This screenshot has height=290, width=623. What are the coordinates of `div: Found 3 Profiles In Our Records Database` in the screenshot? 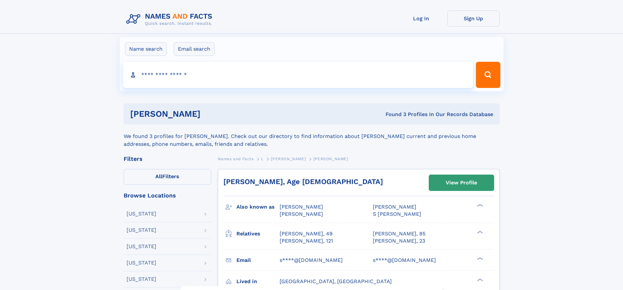 It's located at (393, 114).